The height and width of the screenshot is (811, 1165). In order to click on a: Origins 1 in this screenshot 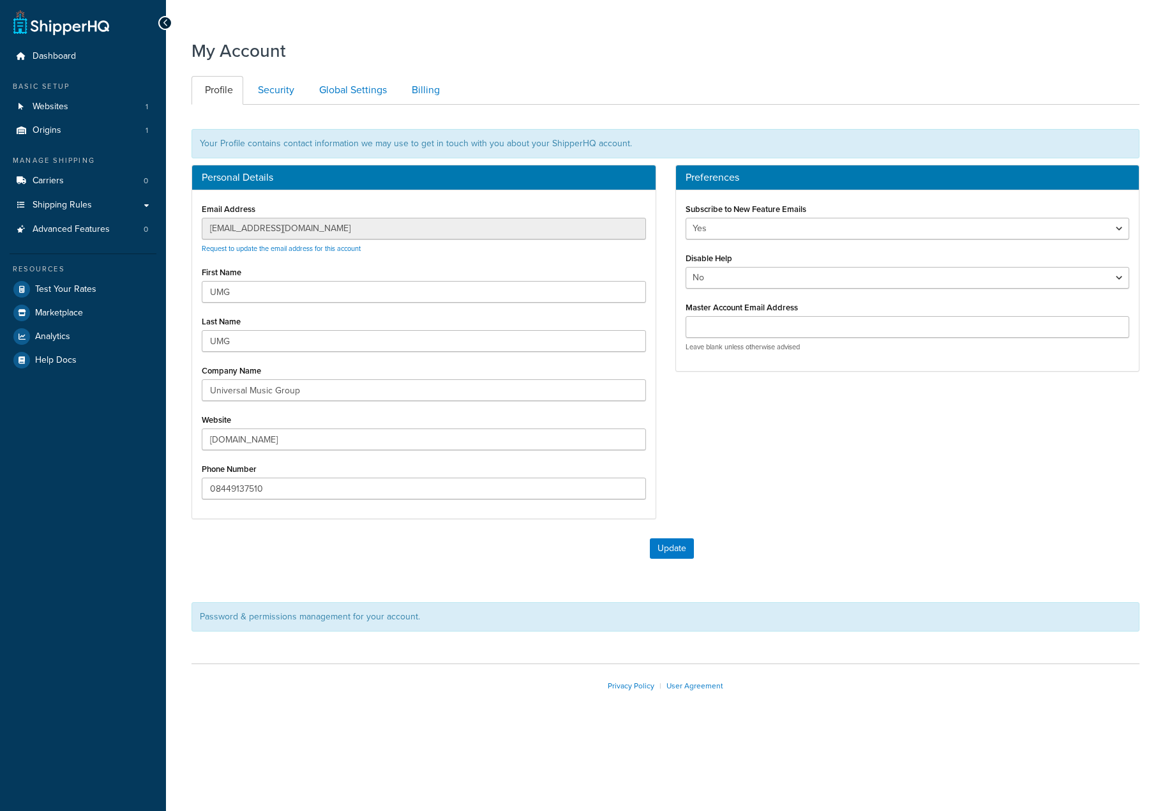, I will do `click(83, 130)`.